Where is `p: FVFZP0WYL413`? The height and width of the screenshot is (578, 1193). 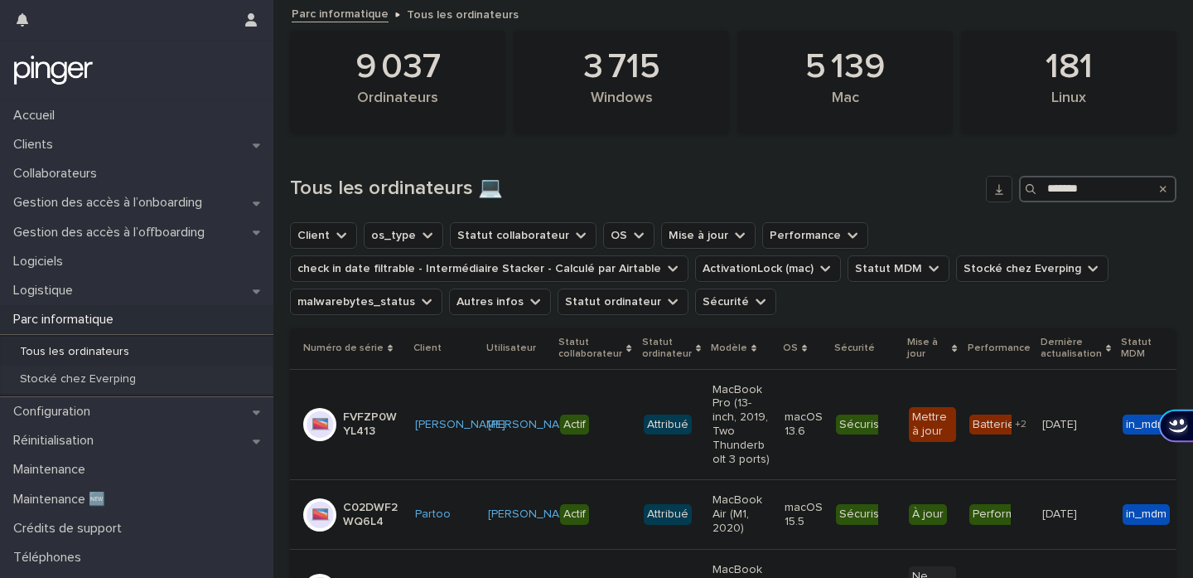 p: FVFZP0WYL413 is located at coordinates (372, 424).